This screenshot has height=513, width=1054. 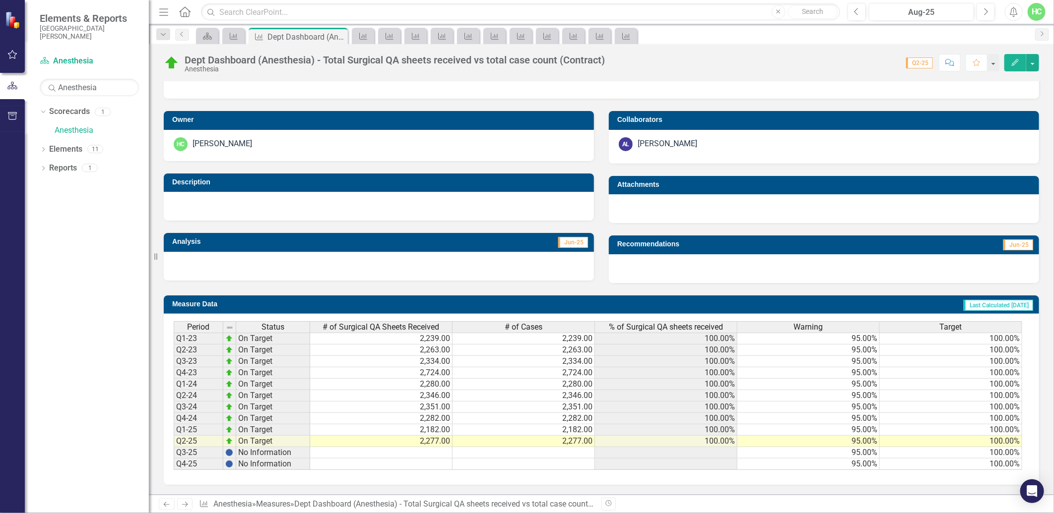 I want to click on td: Q2-24, so click(x=198, y=396).